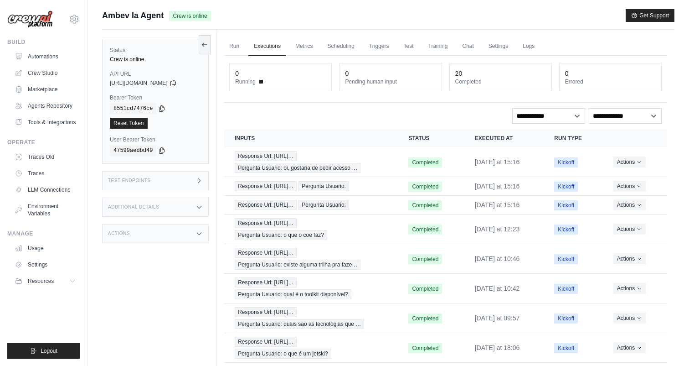 This screenshot has width=689, height=366. I want to click on label: API URL, so click(155, 74).